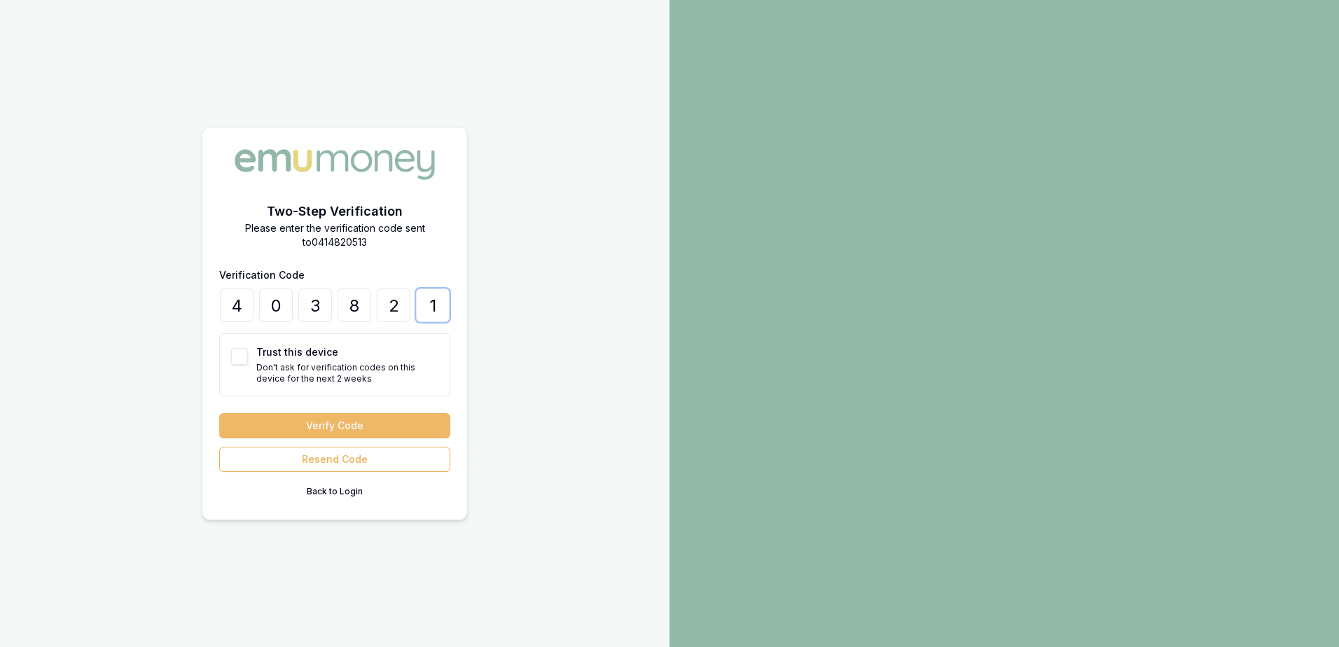 The image size is (1339, 647). Describe the element at coordinates (335, 165) in the screenshot. I see `img: Emu Money` at that location.